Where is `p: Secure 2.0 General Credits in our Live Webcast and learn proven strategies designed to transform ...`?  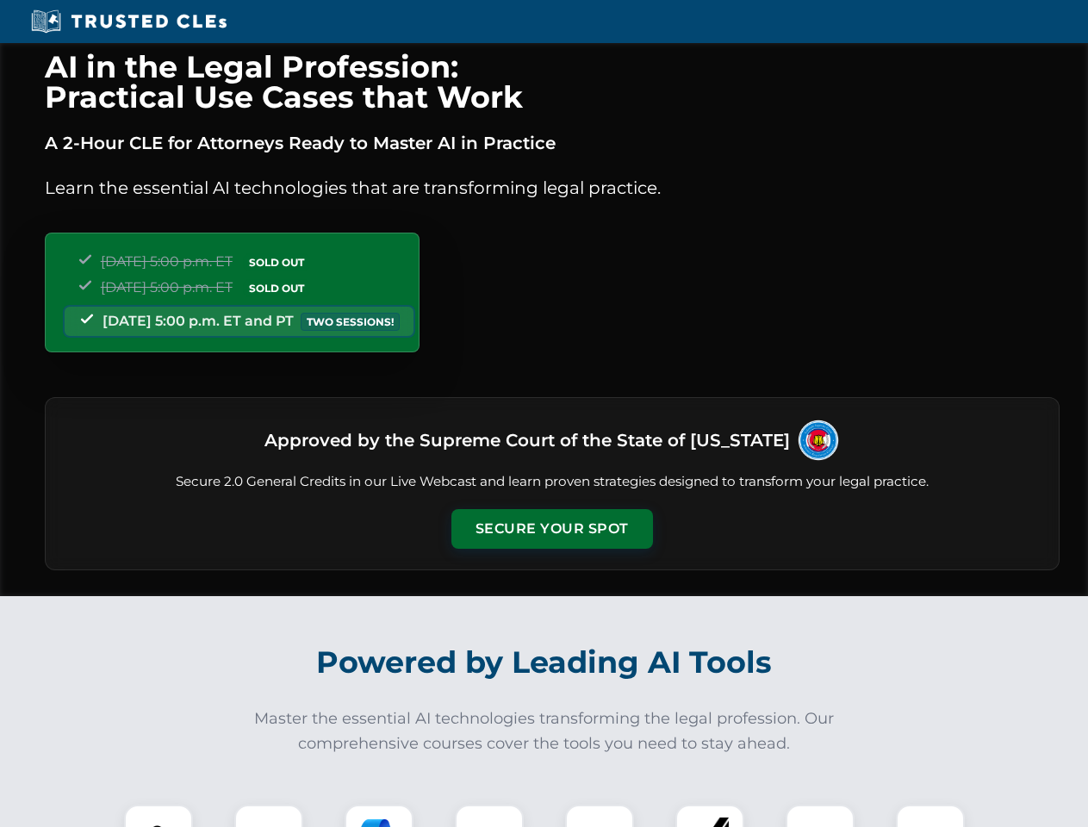 p: Secure 2.0 General Credits in our Live Webcast and learn proven strategies designed to transform ... is located at coordinates (552, 481).